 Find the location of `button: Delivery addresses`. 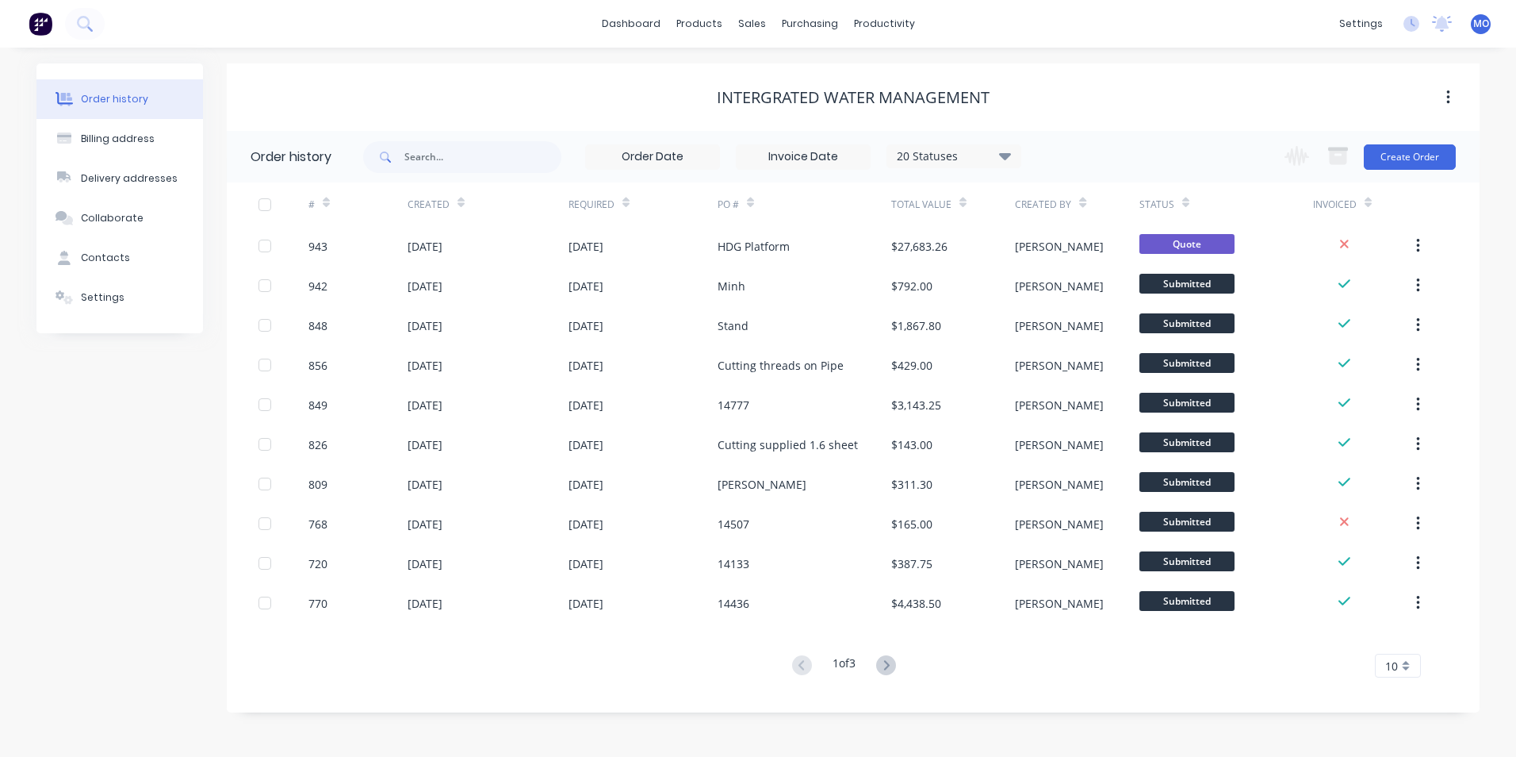

button: Delivery addresses is located at coordinates (120, 178).